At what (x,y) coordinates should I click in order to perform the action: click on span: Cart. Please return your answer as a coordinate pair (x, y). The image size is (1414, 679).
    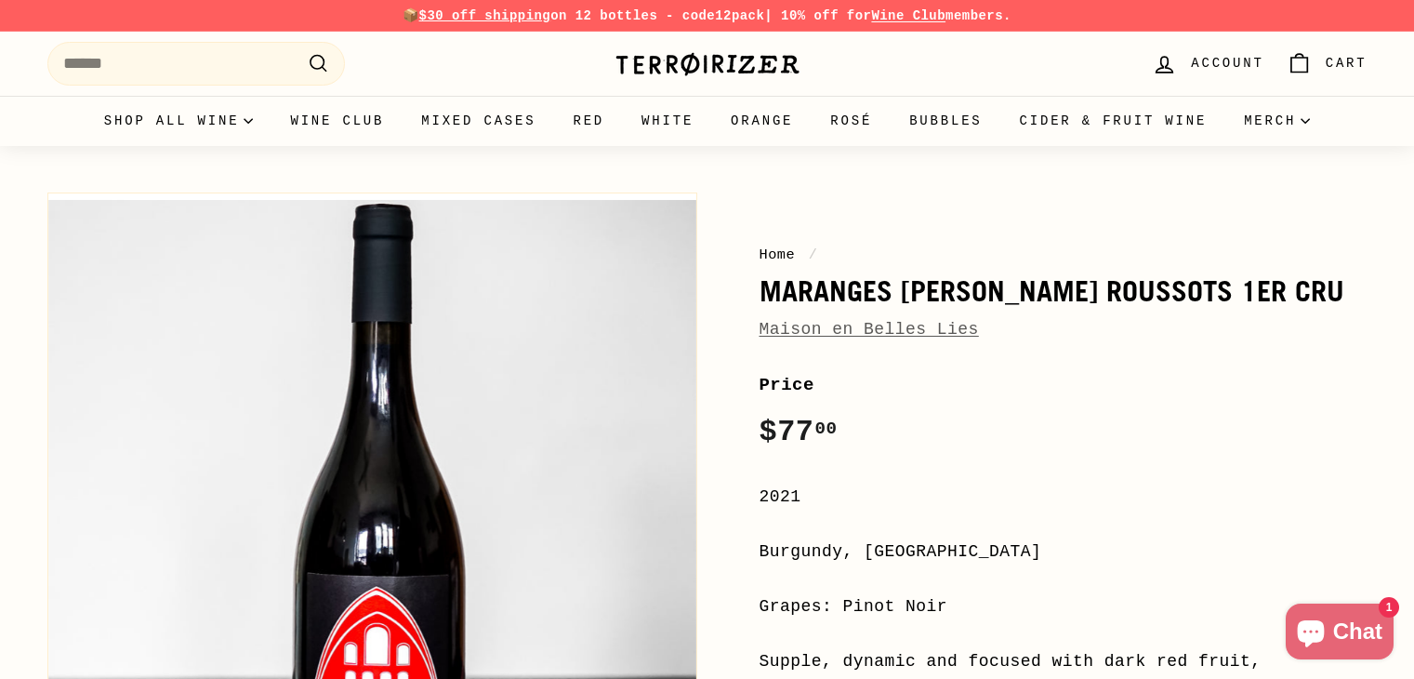
    Looking at the image, I should click on (1346, 63).